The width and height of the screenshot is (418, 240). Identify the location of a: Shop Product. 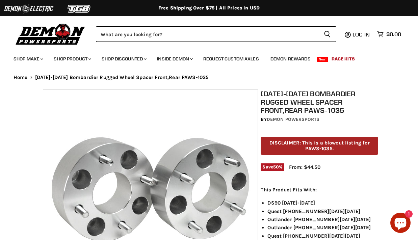
(72, 59).